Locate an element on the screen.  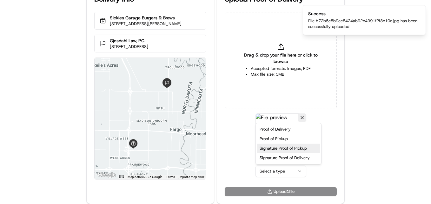
span: Signature Proof of Pickup is located at coordinates (283, 148).